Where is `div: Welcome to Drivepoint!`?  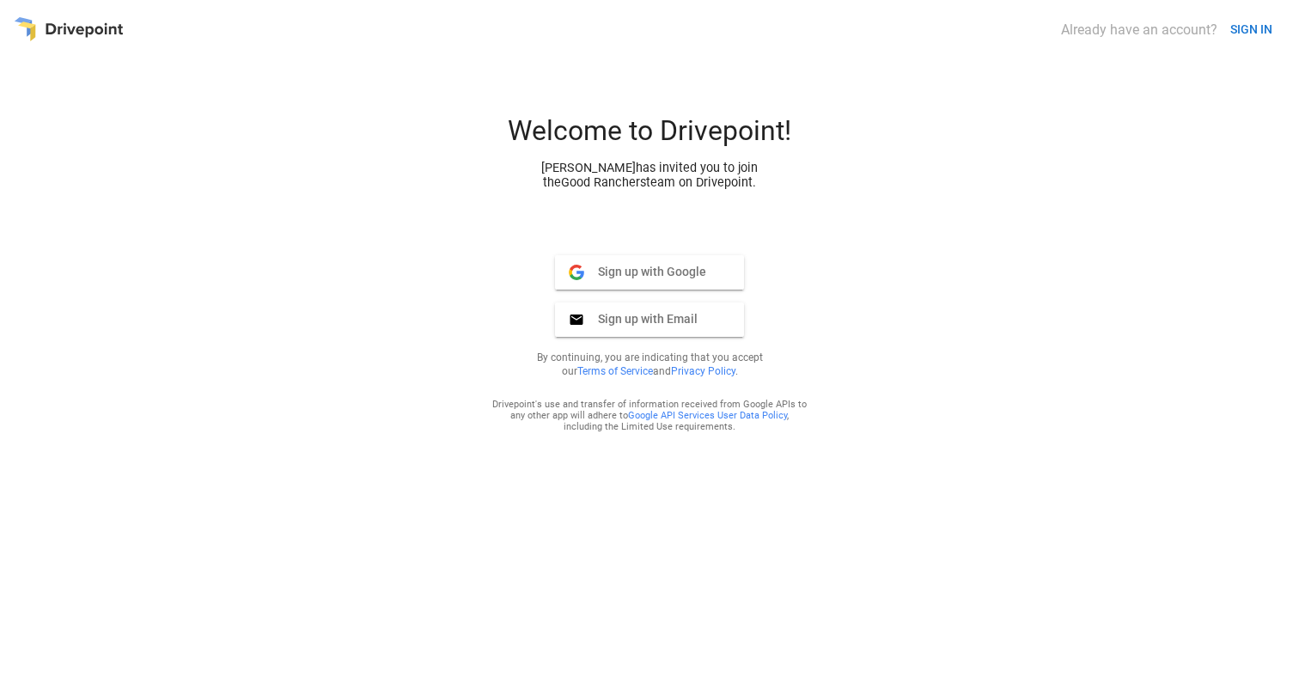 div: Welcome to Drivepoint! is located at coordinates (650, 138).